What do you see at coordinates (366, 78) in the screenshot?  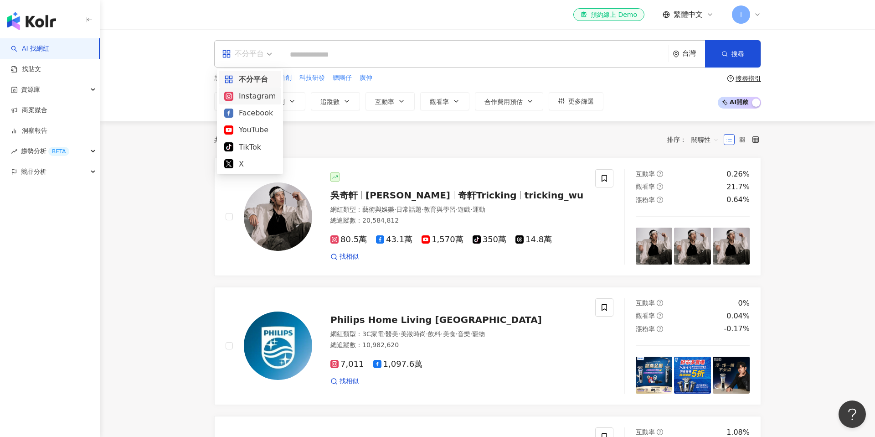 I see `span: 廣仲` at bounding box center [366, 78].